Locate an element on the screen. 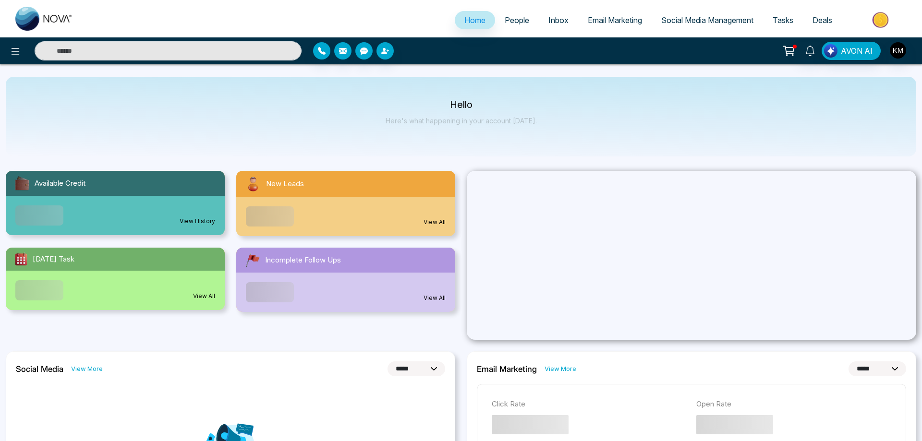 Image resolution: width=922 pixels, height=441 pixels. img: todayTask.svg is located at coordinates (21, 259).